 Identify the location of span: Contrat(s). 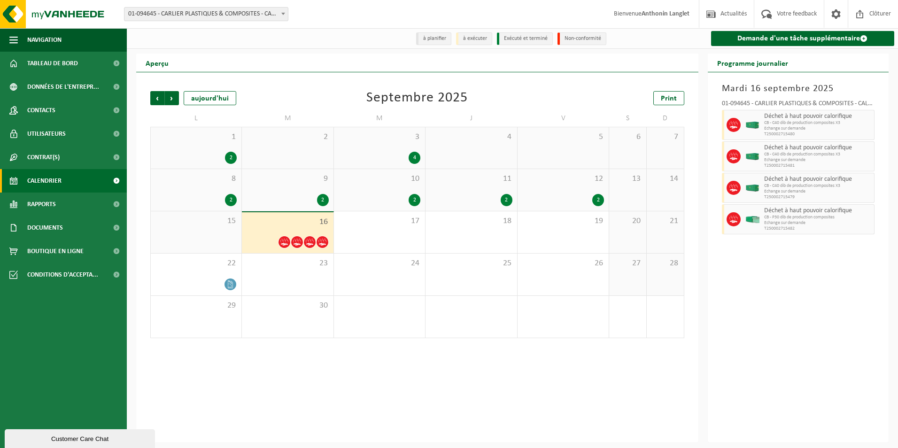
(43, 157).